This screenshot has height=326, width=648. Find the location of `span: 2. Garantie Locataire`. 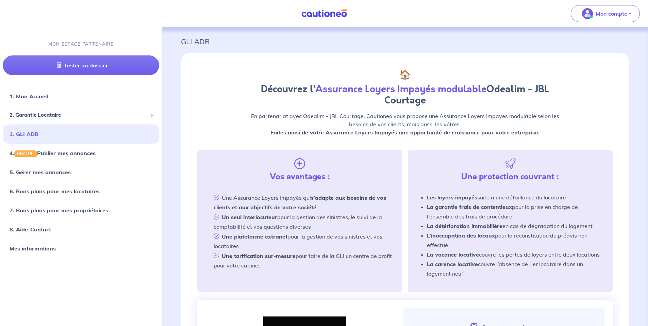

span: 2. Garantie Locataire is located at coordinates (78, 115).